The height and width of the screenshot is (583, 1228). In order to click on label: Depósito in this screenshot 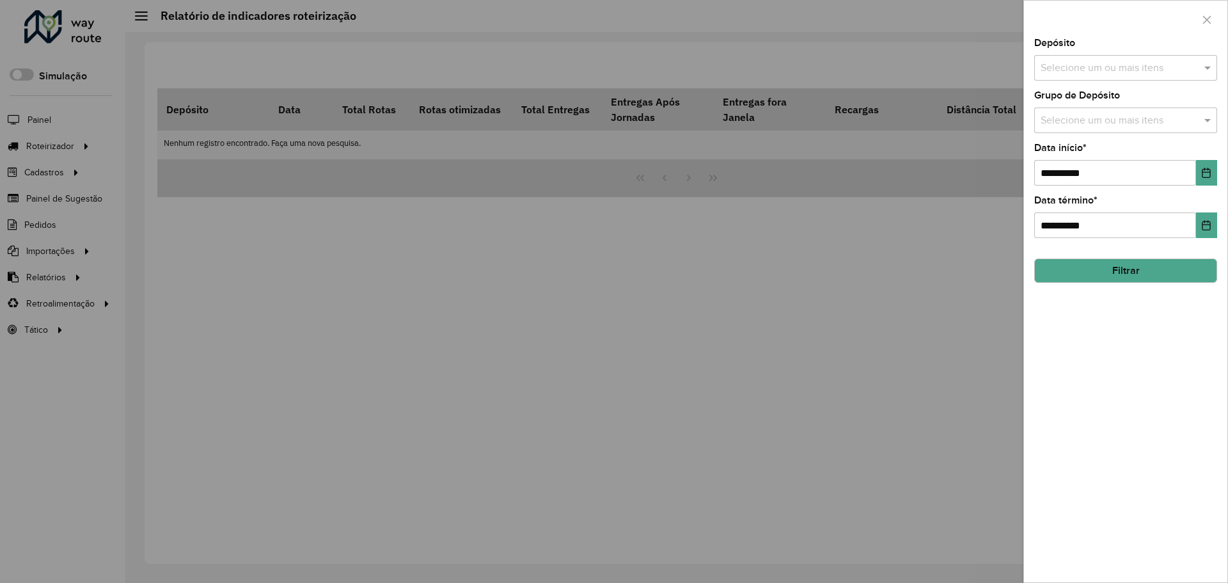, I will do `click(1055, 43)`.